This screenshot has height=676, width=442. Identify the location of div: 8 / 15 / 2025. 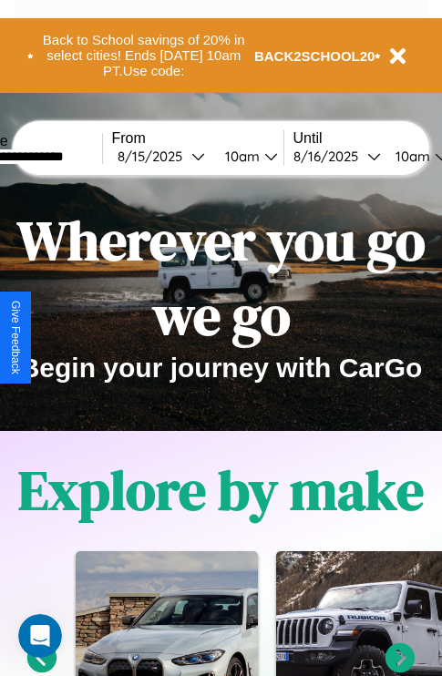
(154, 156).